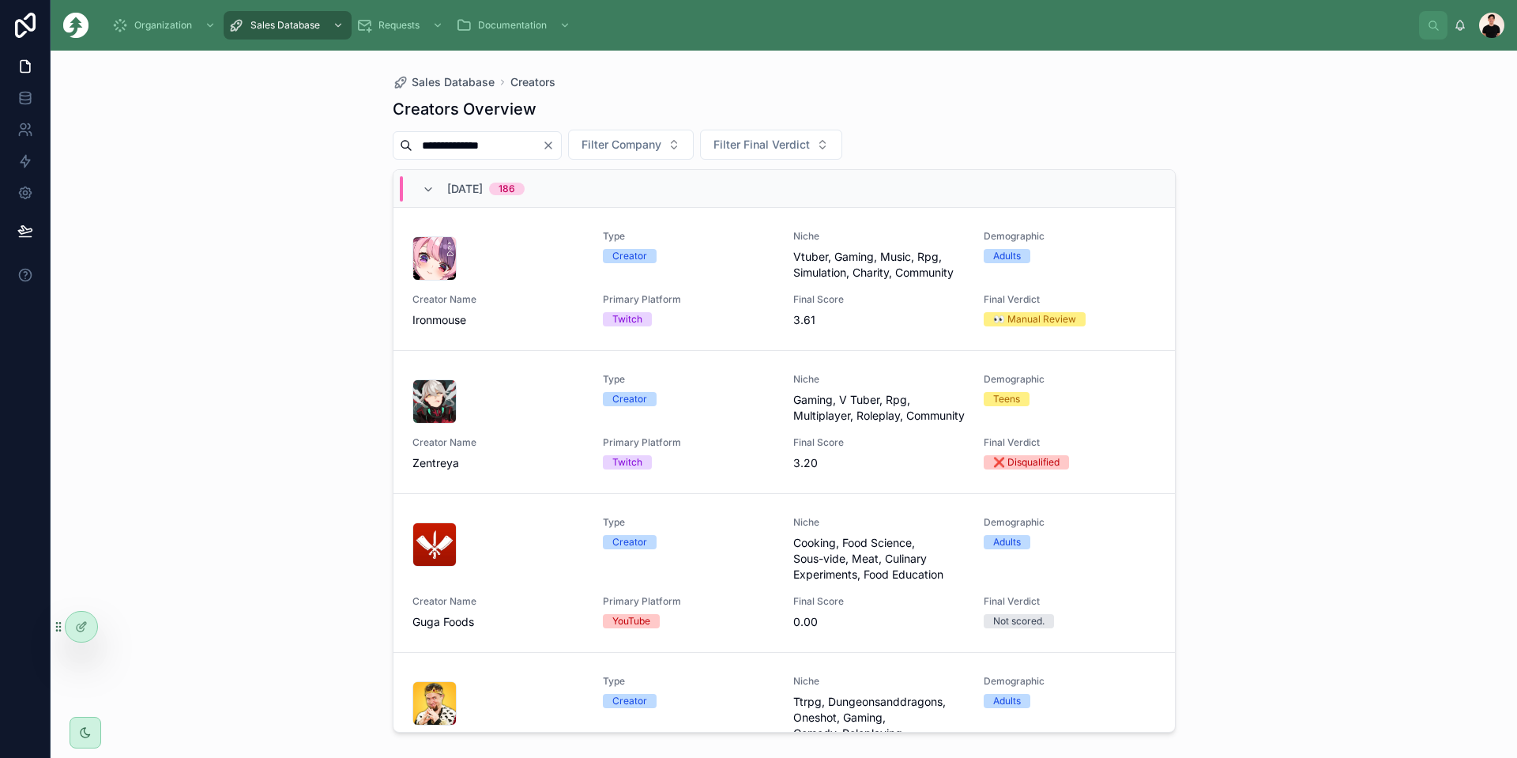 The height and width of the screenshot is (758, 1517). I want to click on a: Organization, so click(165, 25).